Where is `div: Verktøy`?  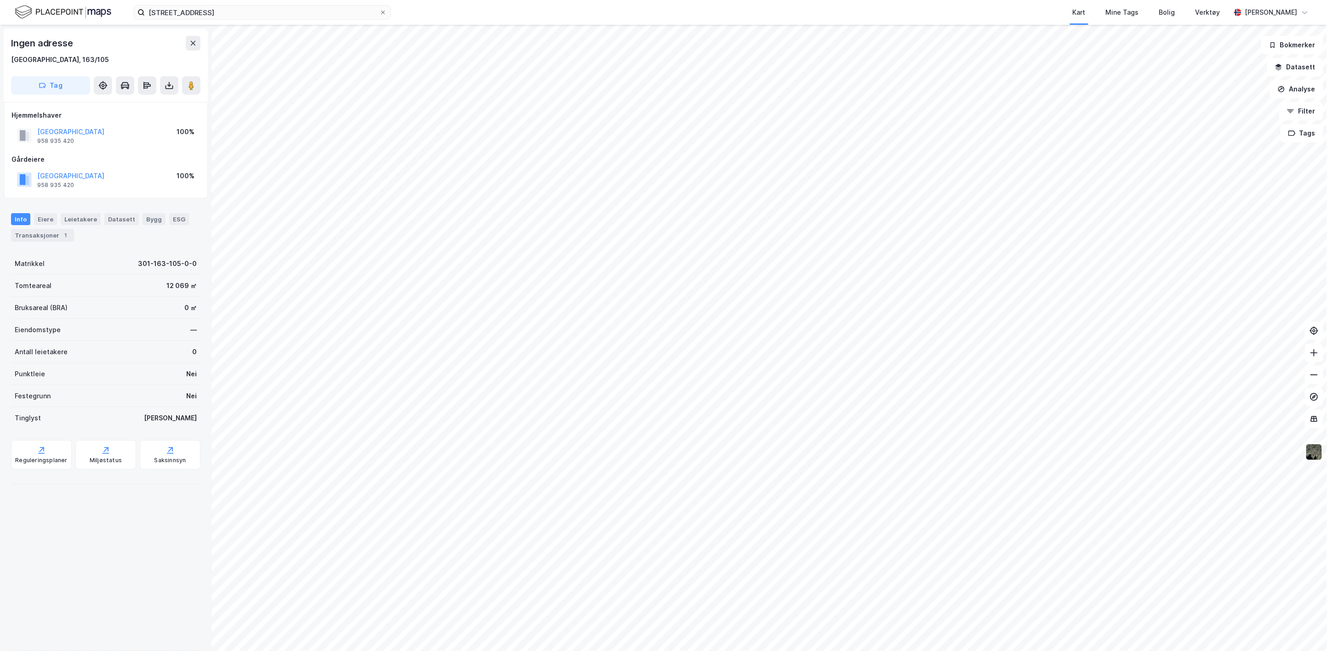 div: Verktøy is located at coordinates (1208, 12).